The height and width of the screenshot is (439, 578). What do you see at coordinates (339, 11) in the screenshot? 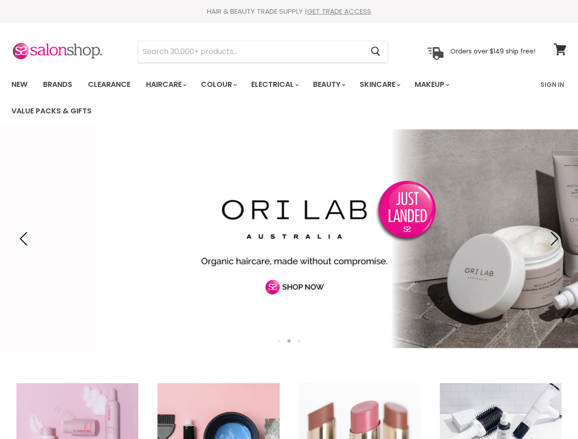
I see `a: GET TRADE ACCESS` at bounding box center [339, 11].